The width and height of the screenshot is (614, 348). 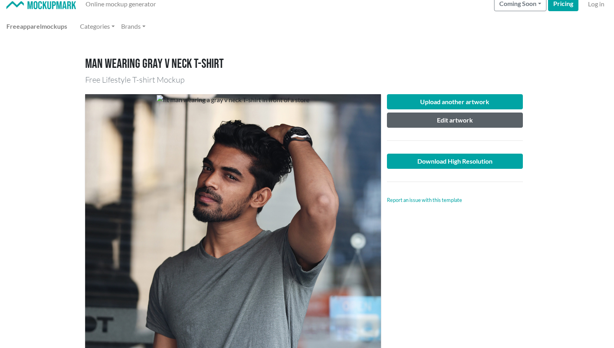 I want to click on h3: Free Lifestyle T-shirt Mockup, so click(x=307, y=80).